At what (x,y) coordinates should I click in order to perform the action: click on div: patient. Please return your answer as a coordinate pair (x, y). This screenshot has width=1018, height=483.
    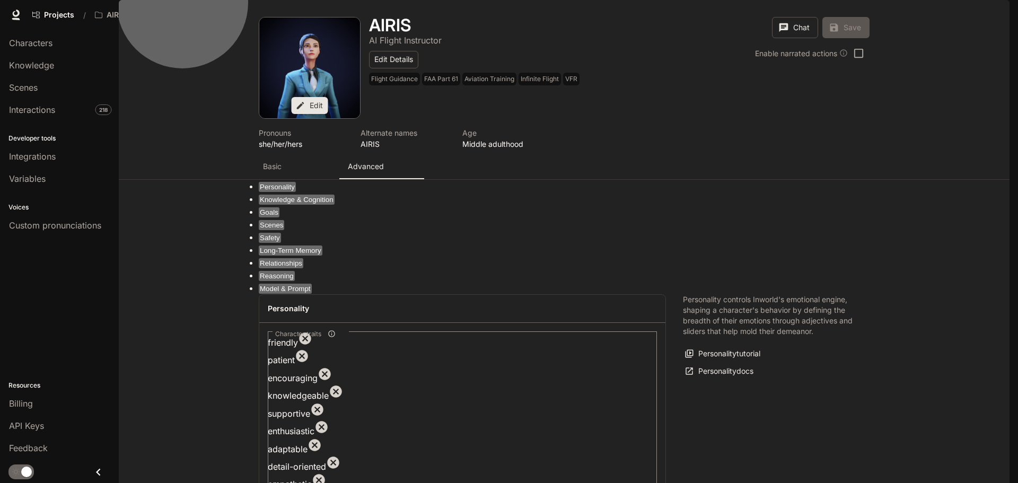
    Looking at the image, I should click on (462, 357).